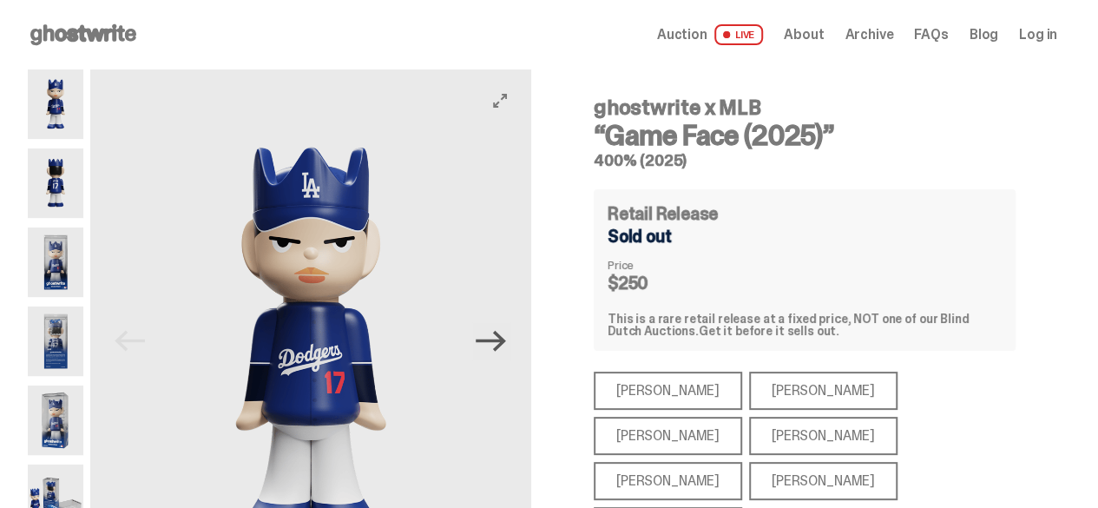 The height and width of the screenshot is (508, 1098). What do you see at coordinates (805, 135) in the screenshot?
I see `h3: “Game Face (2025)”` at bounding box center [805, 135].